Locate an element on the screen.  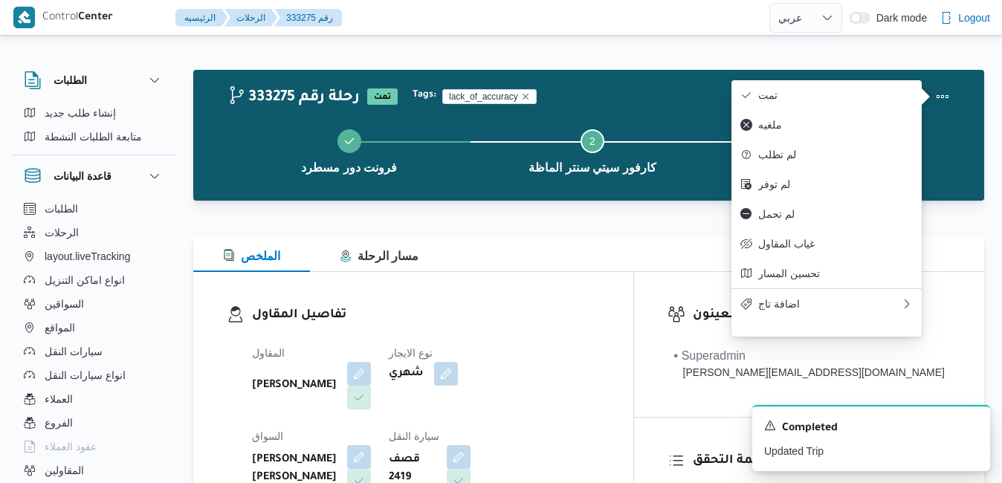
span: المقاولين is located at coordinates (64, 470).